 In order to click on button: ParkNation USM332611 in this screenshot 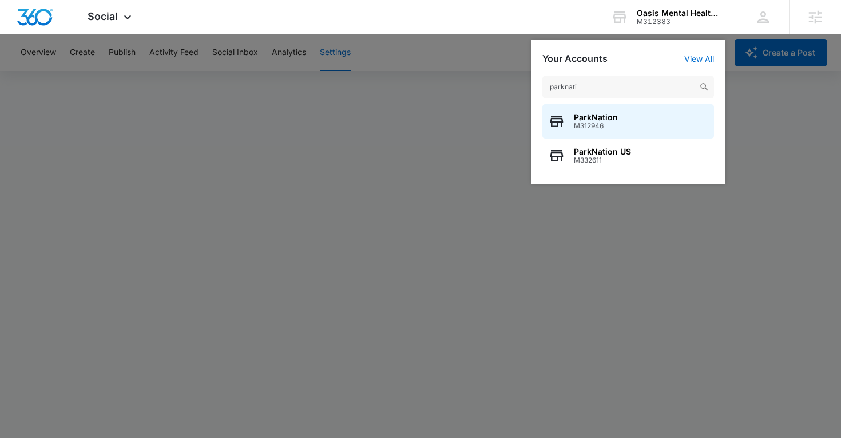, I will do `click(628, 156)`.